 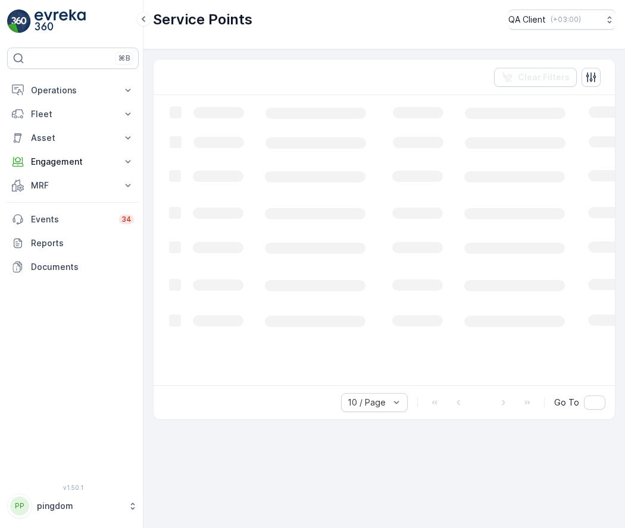 What do you see at coordinates (82, 267) in the screenshot?
I see `p: Documents` at bounding box center [82, 267].